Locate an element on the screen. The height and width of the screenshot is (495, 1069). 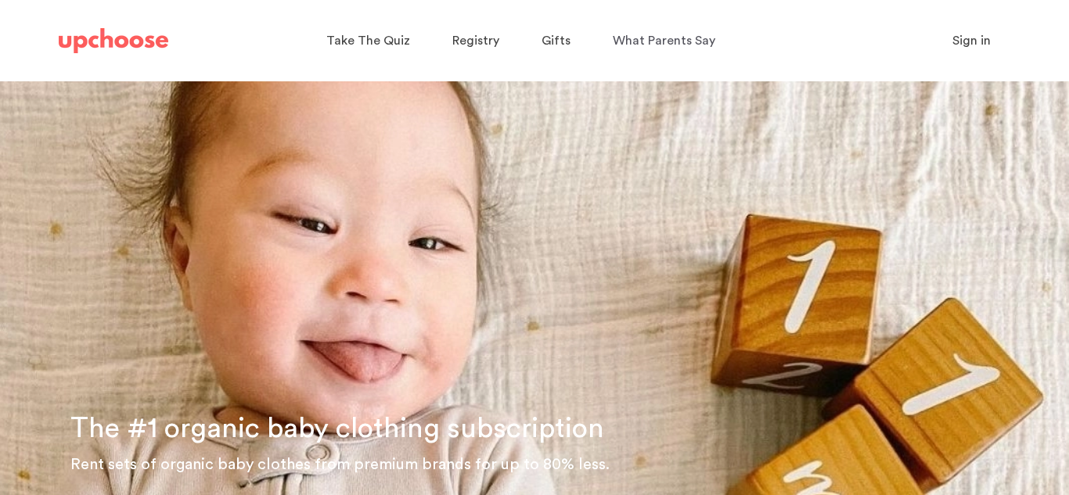
span: Gifts is located at coordinates (556, 41).